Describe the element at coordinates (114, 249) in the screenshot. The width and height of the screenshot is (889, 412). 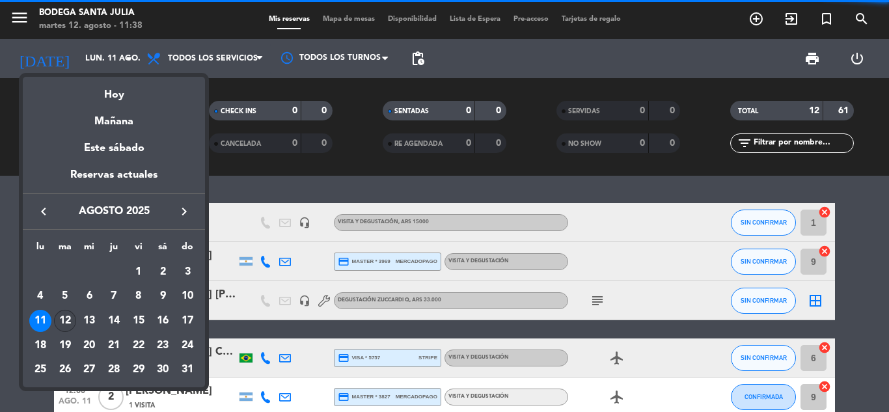
I see `th: jueves` at that location.